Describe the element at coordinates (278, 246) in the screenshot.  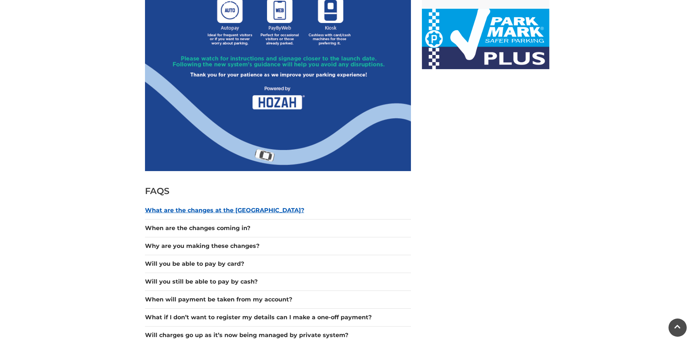
I see `button: Why are you making these changes?` at that location.